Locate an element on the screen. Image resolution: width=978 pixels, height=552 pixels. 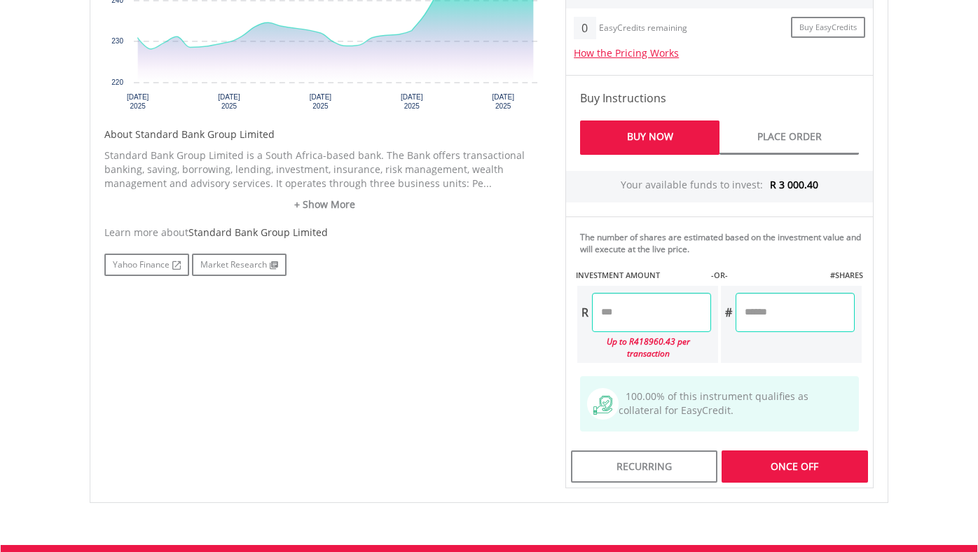
label: -OR- is located at coordinates (719, 275).